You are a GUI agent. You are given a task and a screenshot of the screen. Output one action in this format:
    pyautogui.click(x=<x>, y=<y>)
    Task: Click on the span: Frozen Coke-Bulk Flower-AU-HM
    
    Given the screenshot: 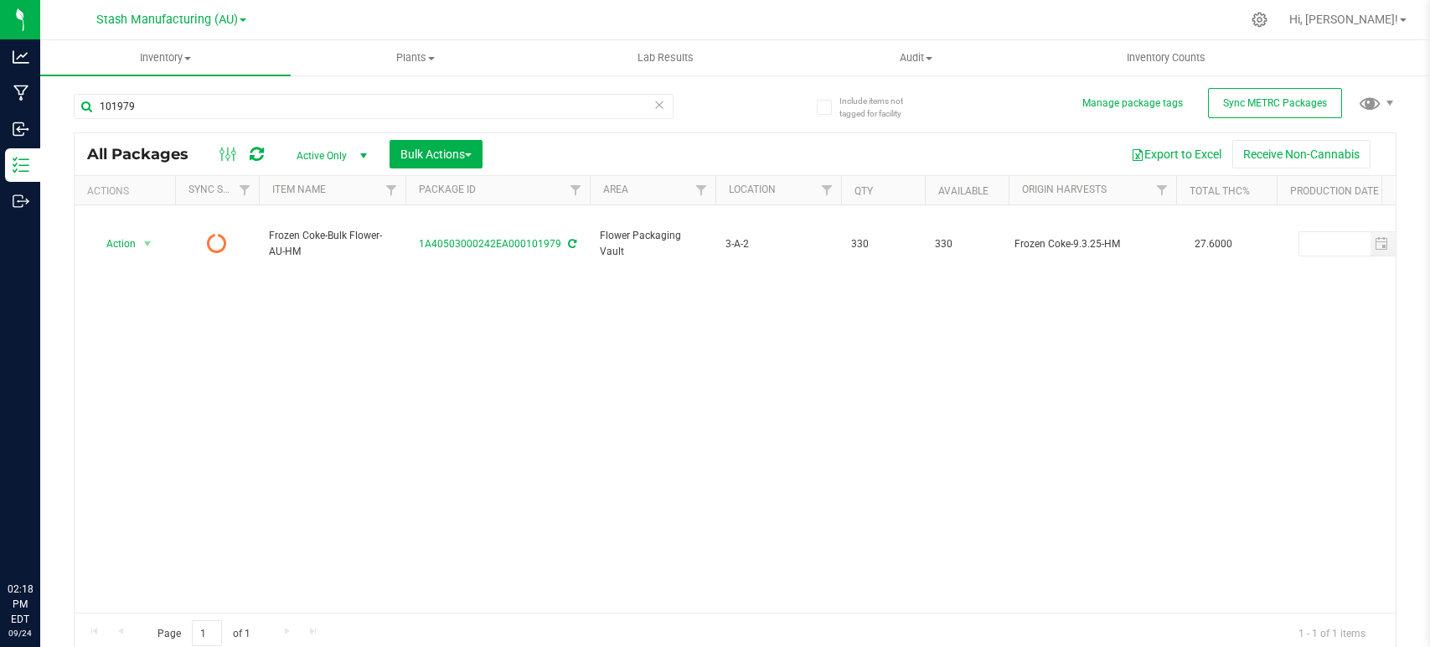 What is the action you would take?
    pyautogui.click(x=332, y=244)
    